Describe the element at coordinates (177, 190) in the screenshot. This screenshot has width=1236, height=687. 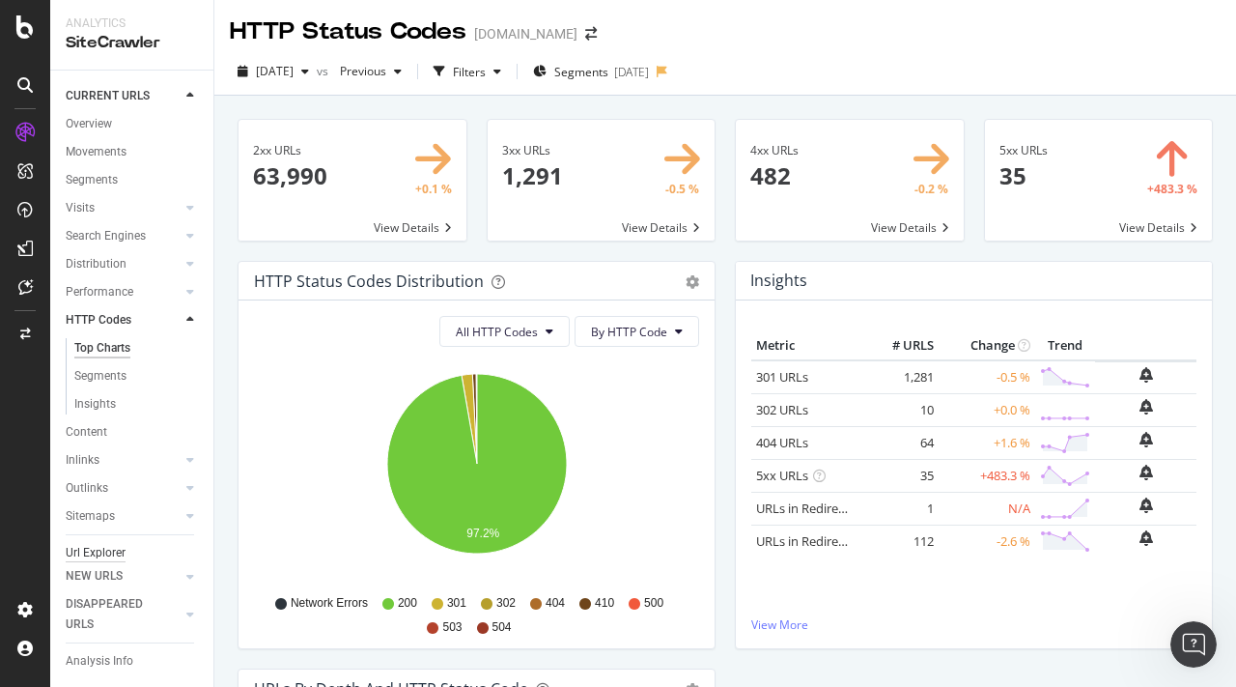
I see `span: from Botify` at that location.